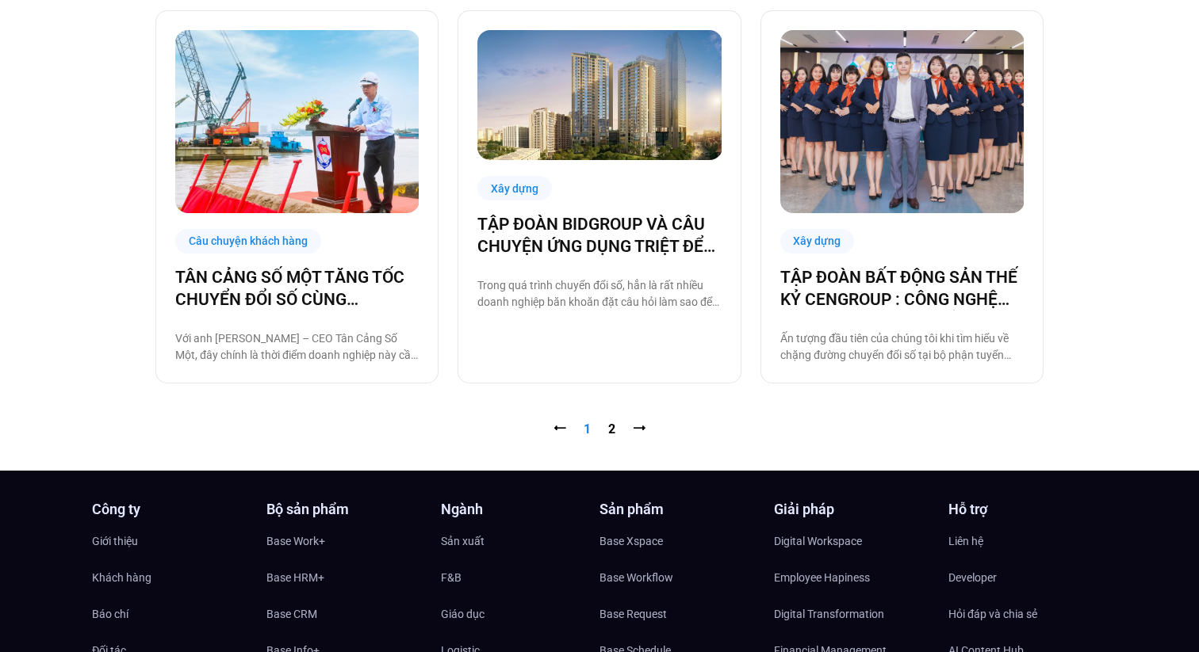 The image size is (1199, 652). Describe the element at coordinates (993, 614) in the screenshot. I see `span: Hỏi đáp và chia sẻ` at that location.